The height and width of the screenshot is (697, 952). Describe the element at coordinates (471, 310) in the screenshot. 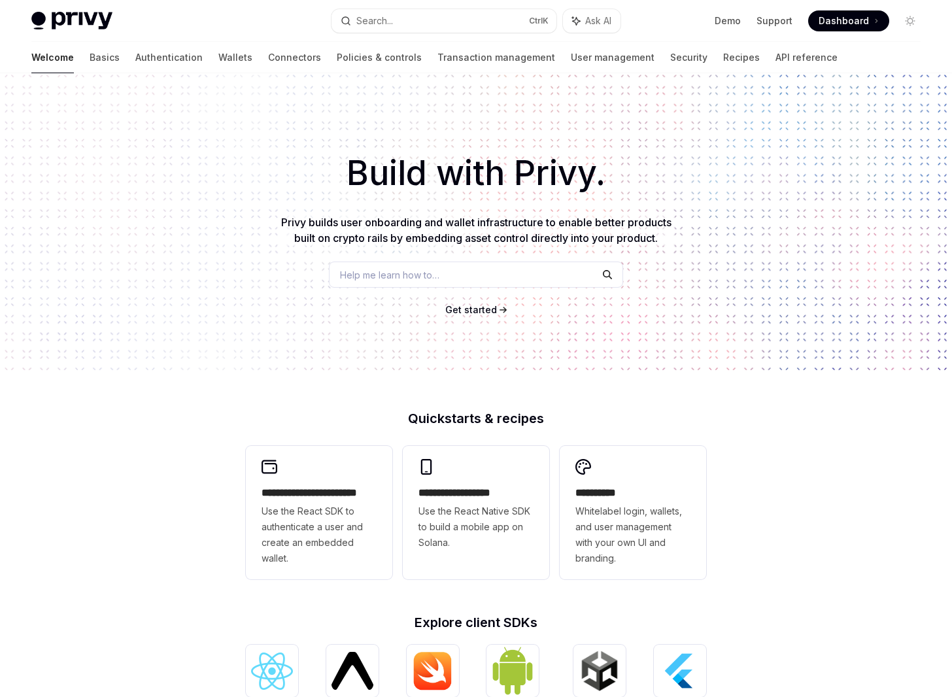

I see `a: Get started` at that location.